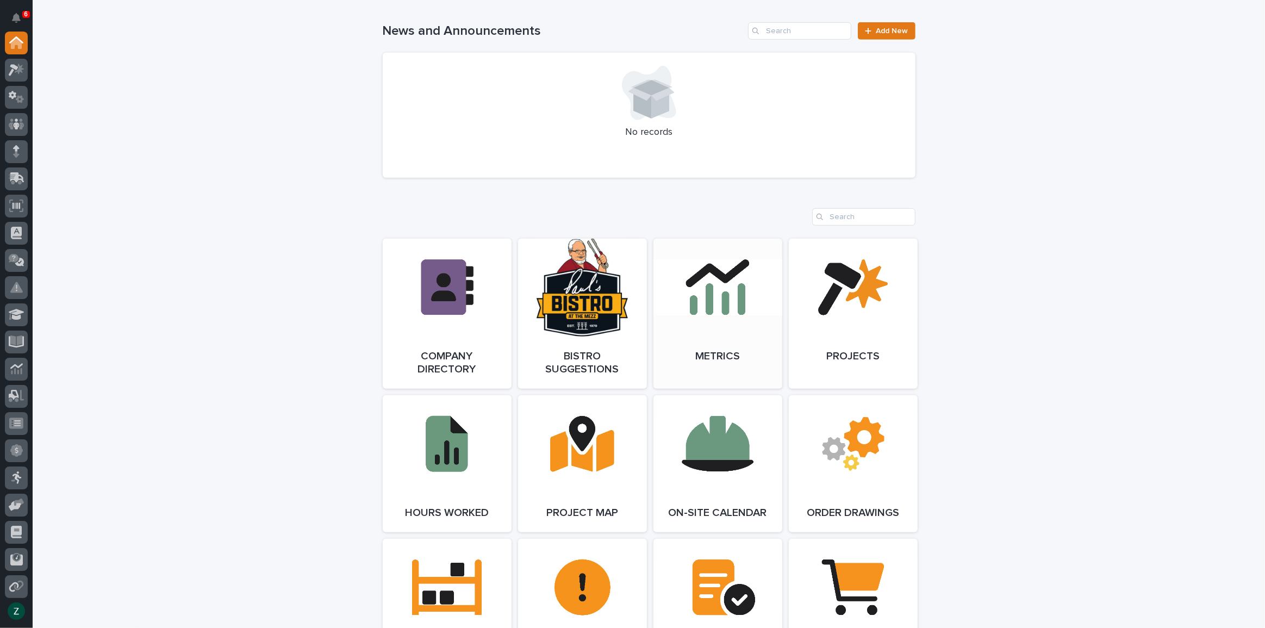 The image size is (1265, 628). What do you see at coordinates (853, 464) in the screenshot?
I see `a: Order Drawings` at bounding box center [853, 464].